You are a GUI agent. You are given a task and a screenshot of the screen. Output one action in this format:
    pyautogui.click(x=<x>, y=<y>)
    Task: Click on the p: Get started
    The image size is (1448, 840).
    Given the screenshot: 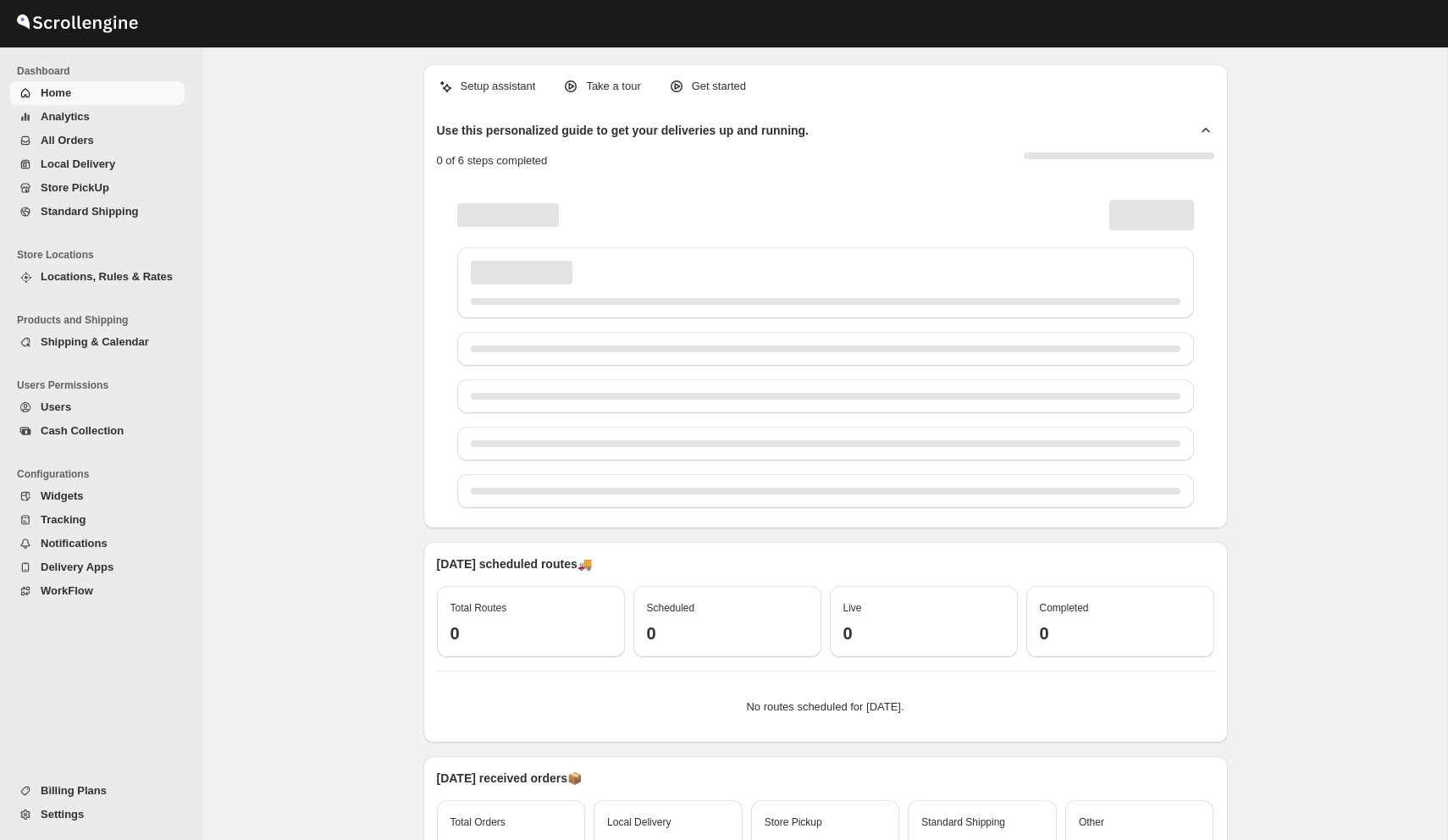 What is the action you would take?
    pyautogui.click(x=719, y=86)
    